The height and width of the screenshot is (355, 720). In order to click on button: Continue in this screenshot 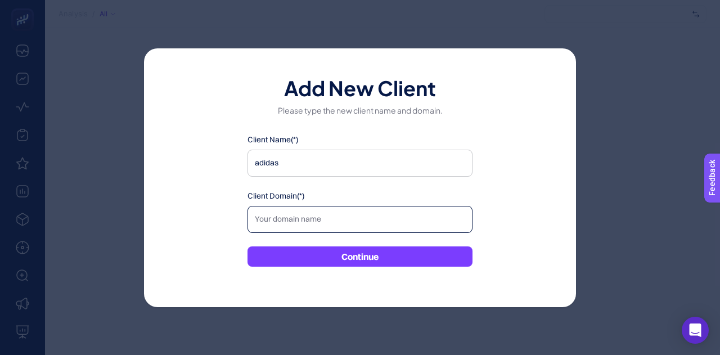, I will do `click(360, 256)`.